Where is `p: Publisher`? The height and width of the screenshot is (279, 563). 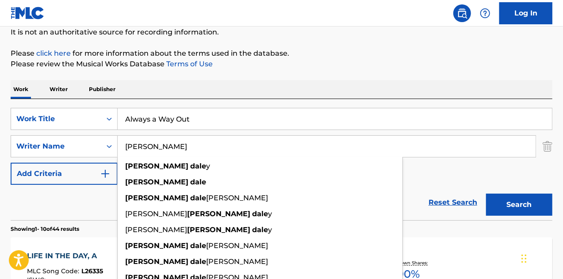 p: Publisher is located at coordinates (102, 89).